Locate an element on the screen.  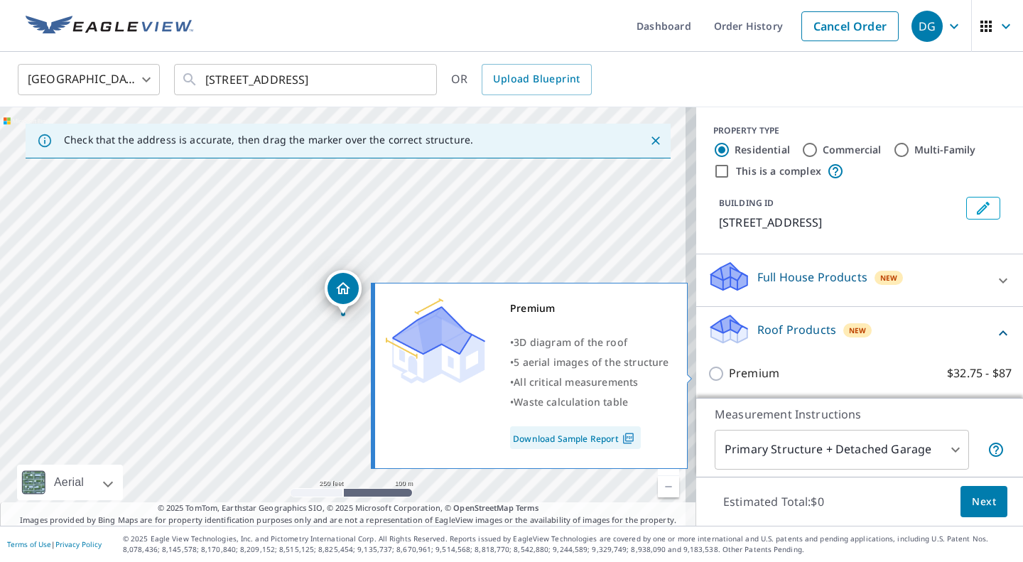
a: Current Level 17, Zoom Out is located at coordinates (669, 487).